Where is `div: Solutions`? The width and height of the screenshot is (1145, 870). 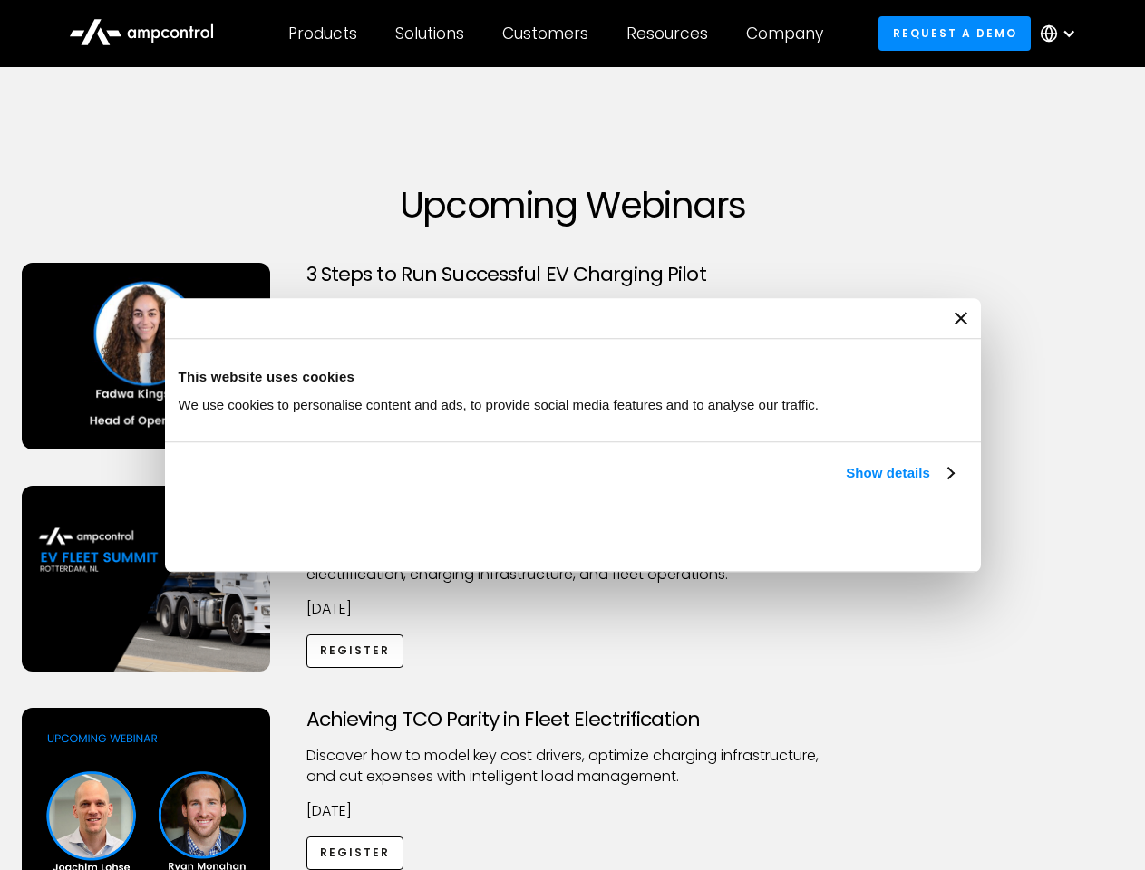 div: Solutions is located at coordinates (430, 34).